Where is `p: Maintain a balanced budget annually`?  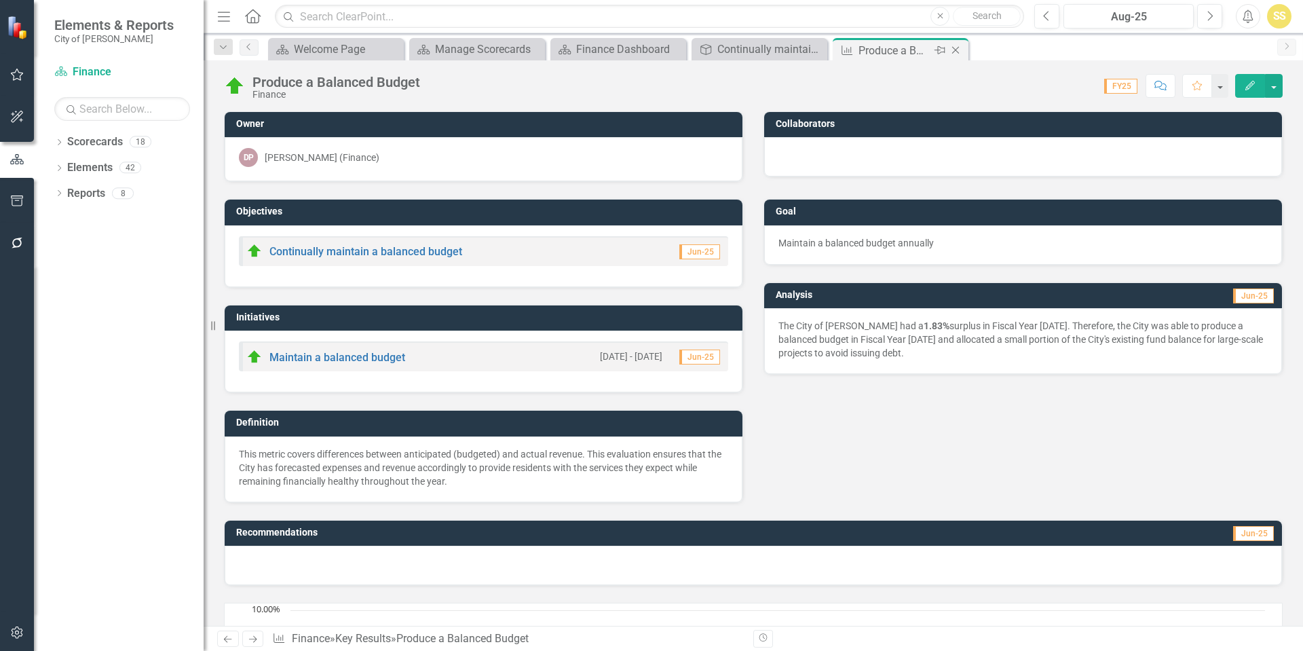
p: Maintain a balanced budget annually is located at coordinates (1023, 243).